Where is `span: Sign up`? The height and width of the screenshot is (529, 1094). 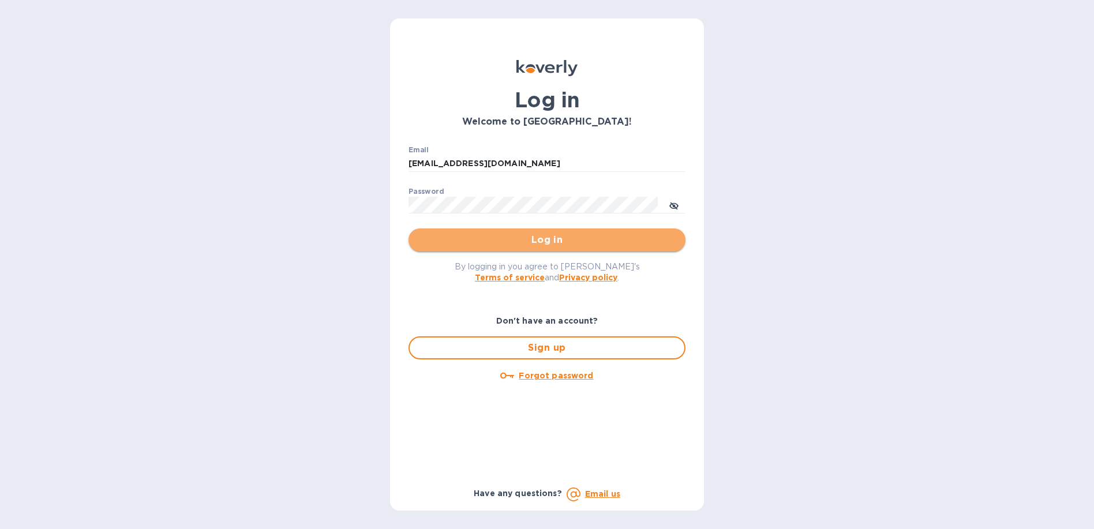
span: Sign up is located at coordinates (547, 348).